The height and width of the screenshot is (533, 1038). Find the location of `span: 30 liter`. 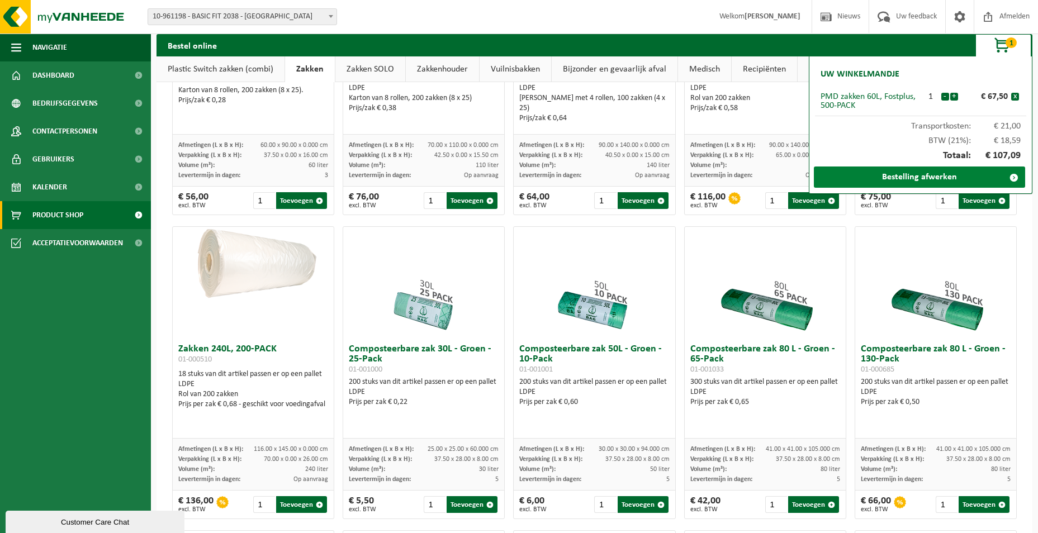

span: 30 liter is located at coordinates (489, 470).